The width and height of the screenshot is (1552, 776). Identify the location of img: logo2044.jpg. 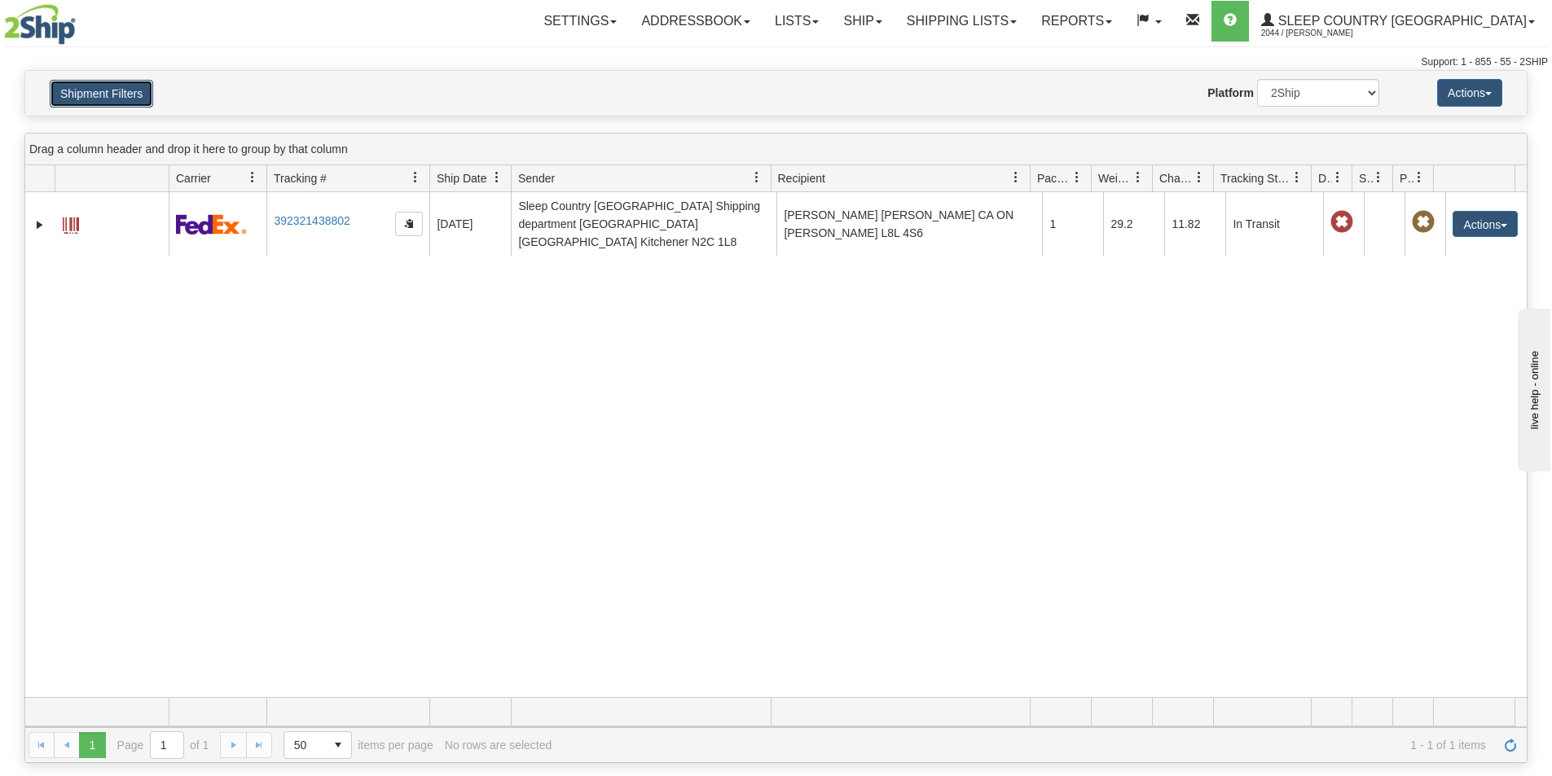
(40, 24).